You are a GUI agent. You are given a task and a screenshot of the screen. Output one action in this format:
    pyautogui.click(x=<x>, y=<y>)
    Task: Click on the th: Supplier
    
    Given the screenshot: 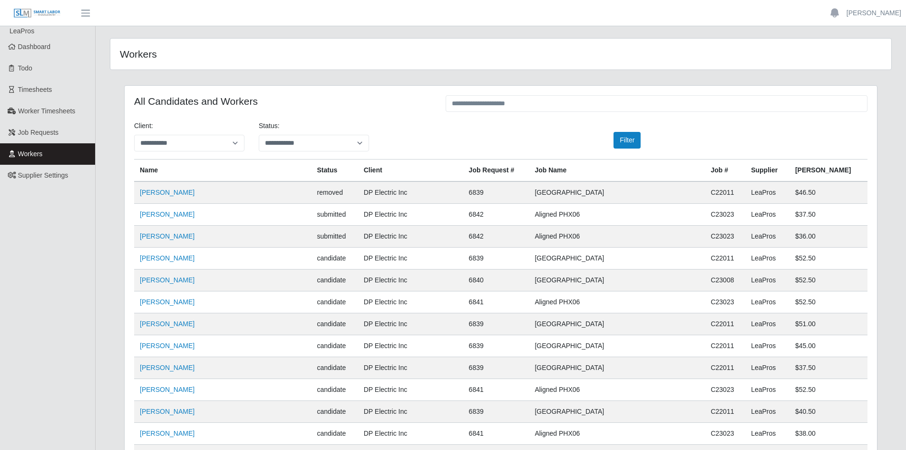 What is the action you would take?
    pyautogui.click(x=768, y=170)
    